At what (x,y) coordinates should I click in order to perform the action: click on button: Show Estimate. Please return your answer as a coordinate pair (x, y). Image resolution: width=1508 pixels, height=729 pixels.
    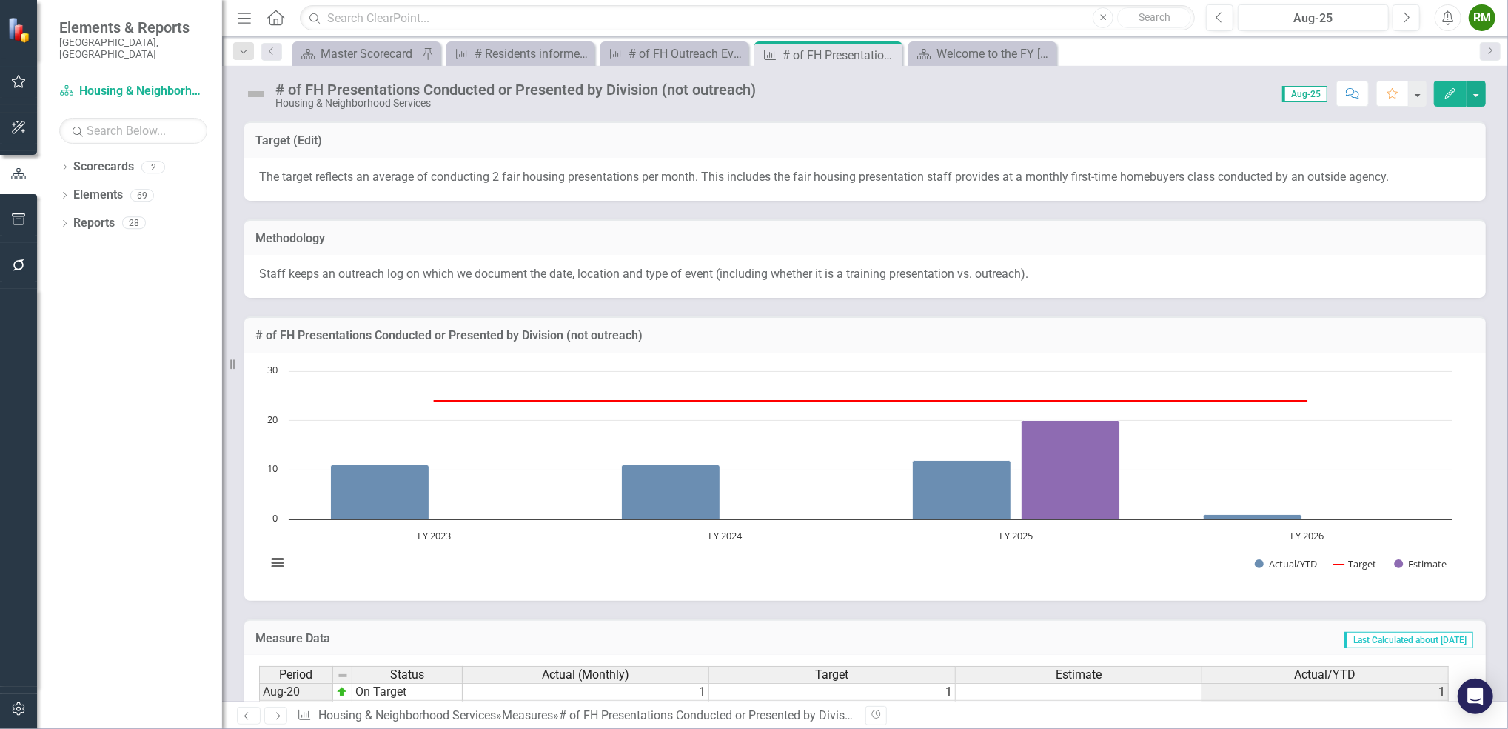
    Looking at the image, I should click on (1420, 564).